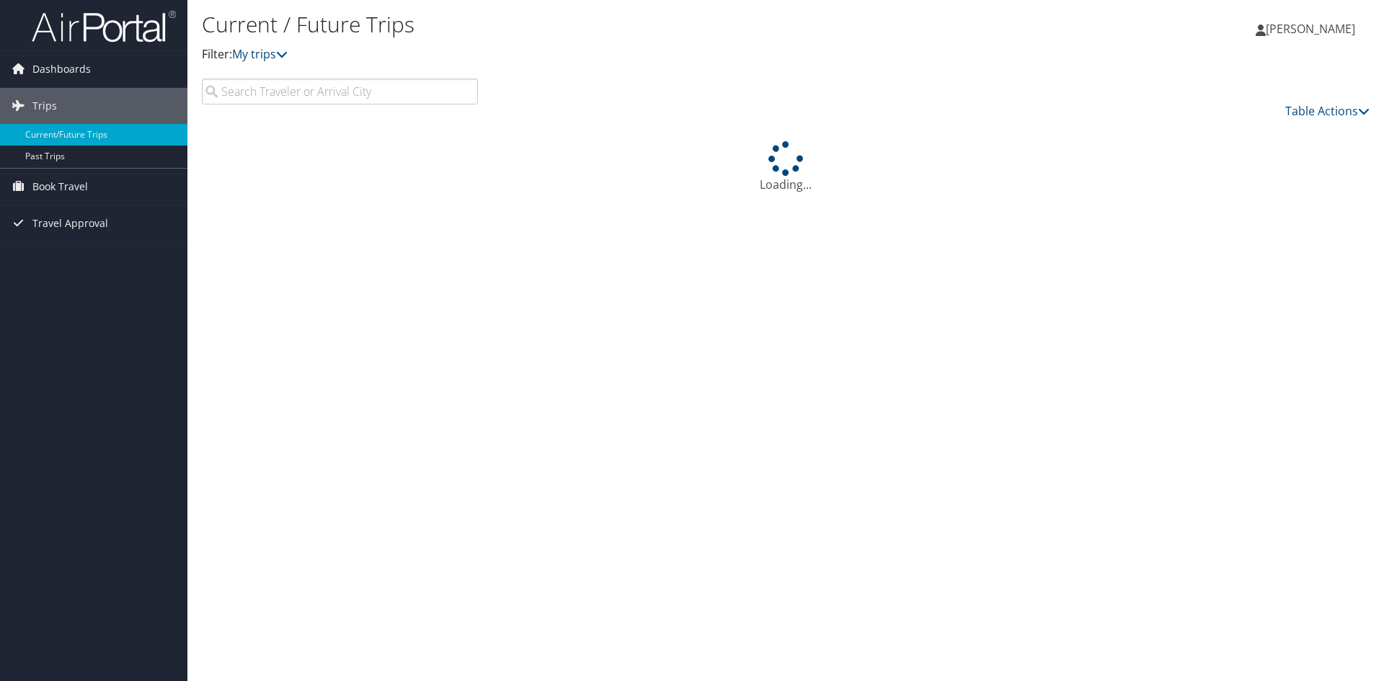 This screenshot has width=1384, height=681. Describe the element at coordinates (785, 167) in the screenshot. I see `div: Loading...` at that location.